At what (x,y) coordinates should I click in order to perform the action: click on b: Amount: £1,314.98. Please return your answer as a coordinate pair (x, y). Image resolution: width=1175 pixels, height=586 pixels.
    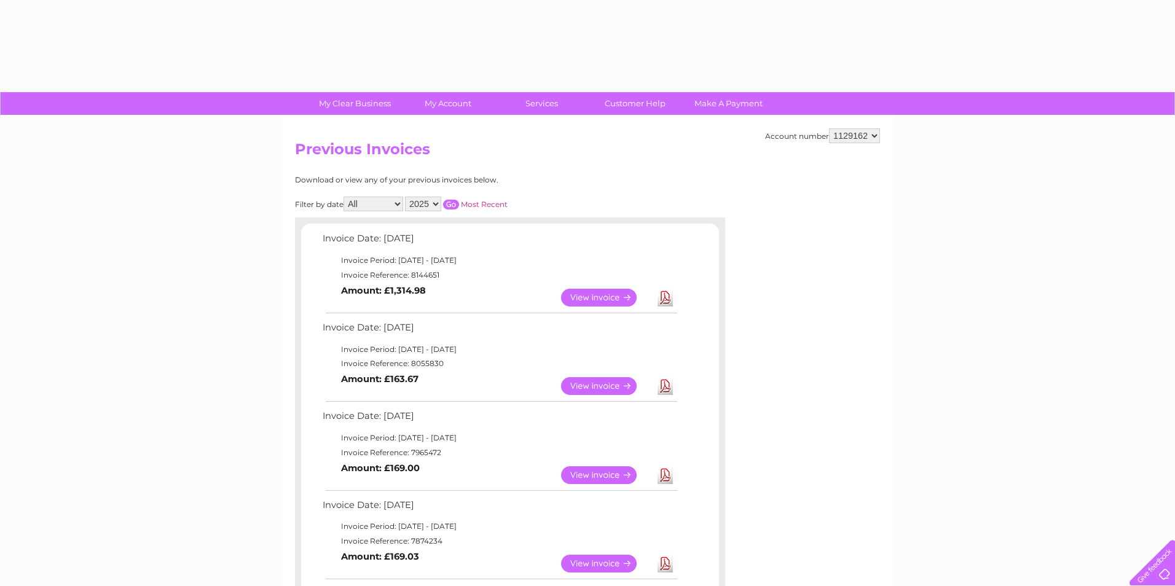
    Looking at the image, I should click on (384, 291).